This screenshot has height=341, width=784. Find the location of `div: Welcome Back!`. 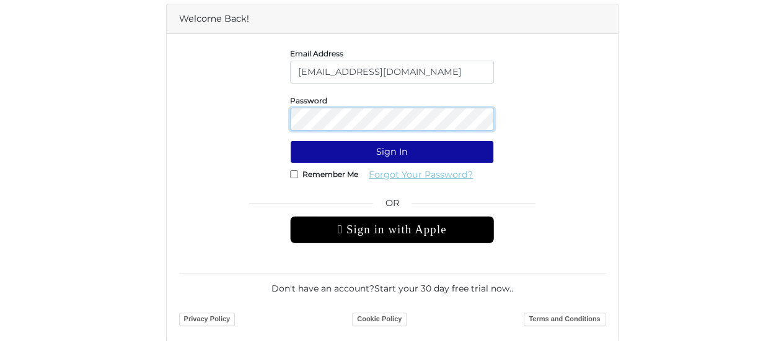

div: Welcome Back! is located at coordinates (392, 19).